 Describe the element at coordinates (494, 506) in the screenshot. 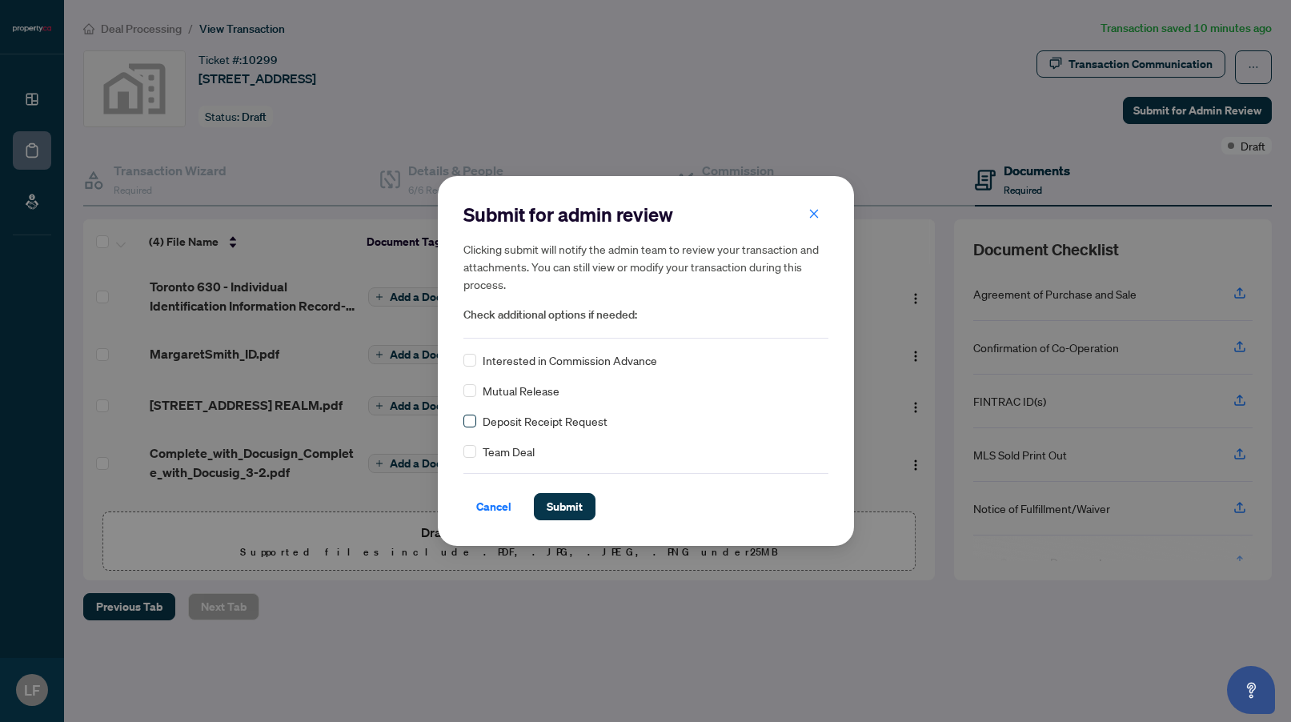

I see `span: Cancel` at that location.